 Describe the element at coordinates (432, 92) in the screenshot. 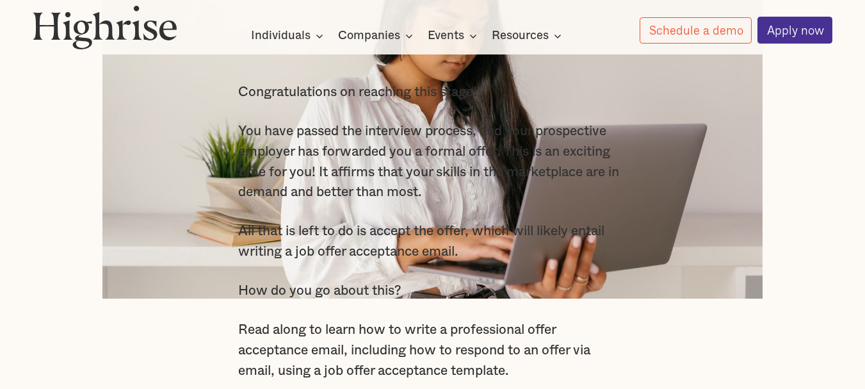

I see `p: Congratulations on reaching this stage!` at that location.